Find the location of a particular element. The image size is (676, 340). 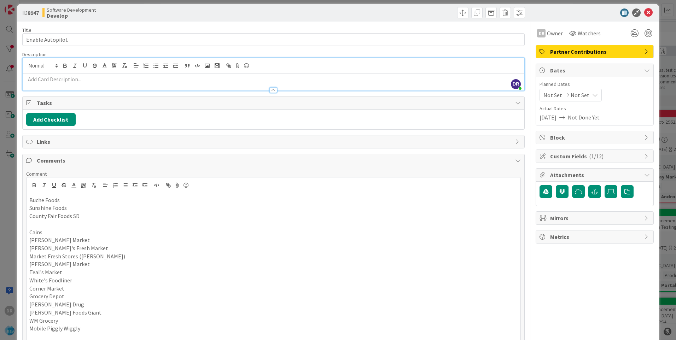

p: Sunshine Foods is located at coordinates (273, 208).